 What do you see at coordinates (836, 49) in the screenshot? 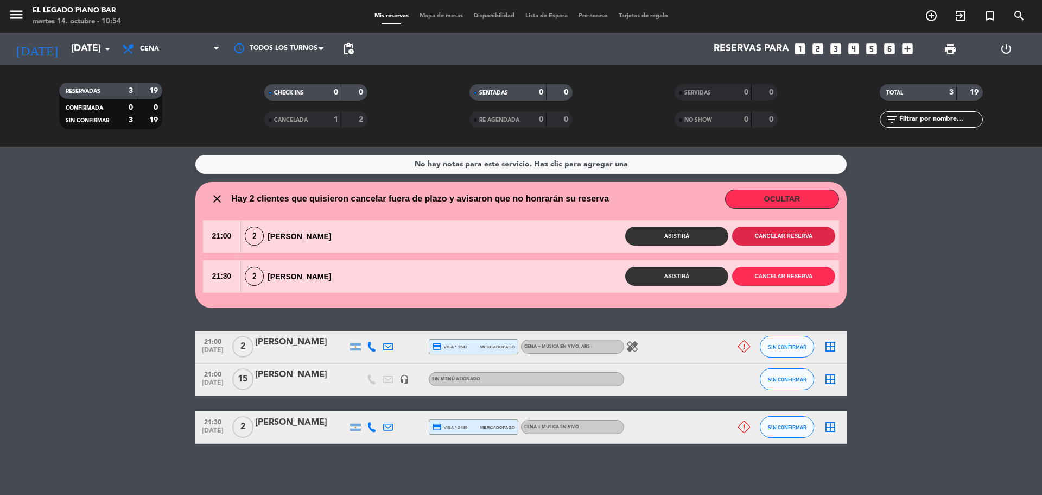
I see `i: looks_3` at bounding box center [836, 49].